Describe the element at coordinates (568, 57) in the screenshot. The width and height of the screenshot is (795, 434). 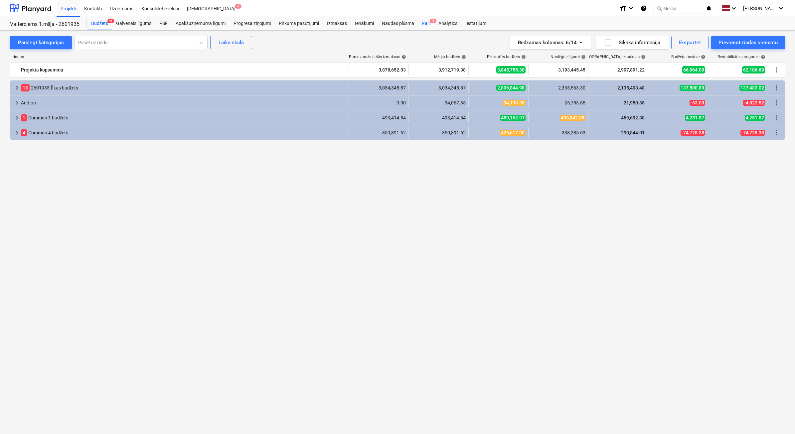
I see `div: Noslēgtie līgumi` at that location.